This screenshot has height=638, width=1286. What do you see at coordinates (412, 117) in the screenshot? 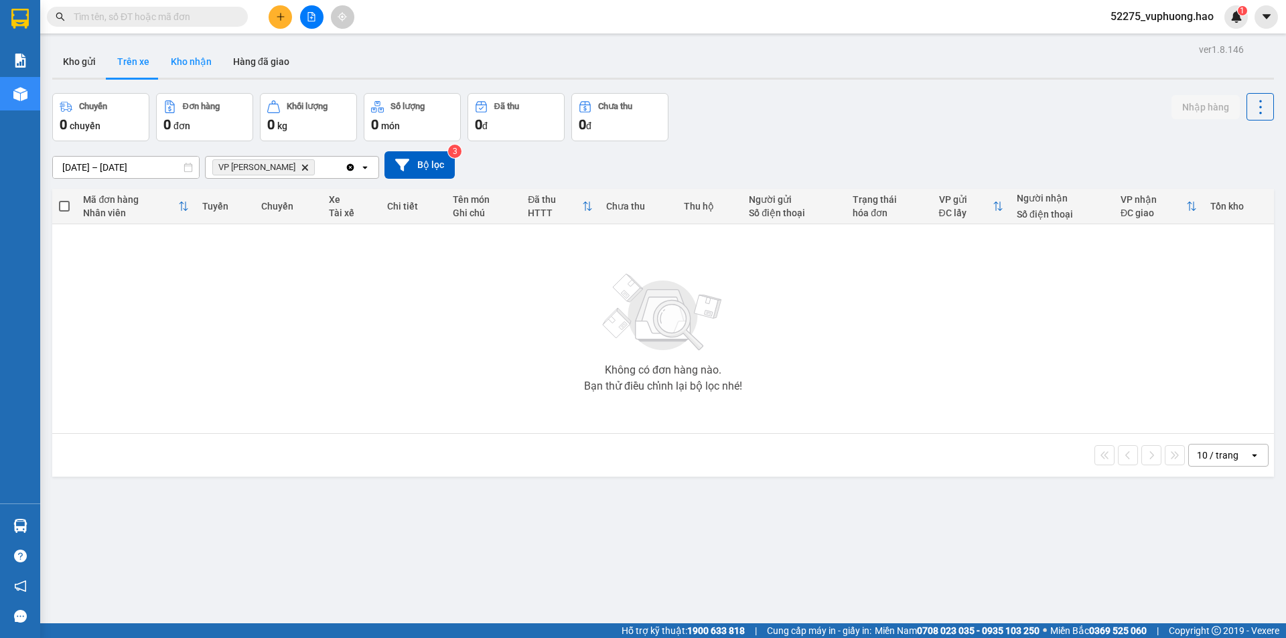
I see `button: Số lượng0món` at bounding box center [412, 117].